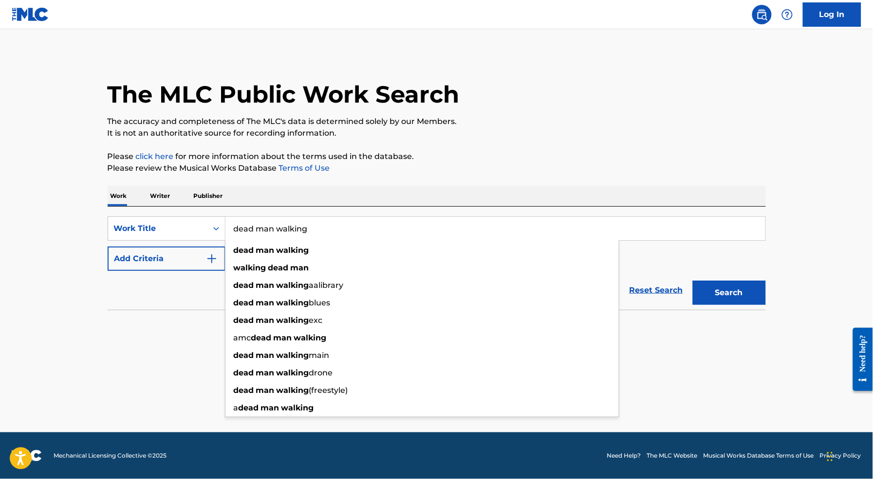 The image size is (873, 479). Describe the element at coordinates (437, 168) in the screenshot. I see `p: Please review the Musical Works Database` at that location.